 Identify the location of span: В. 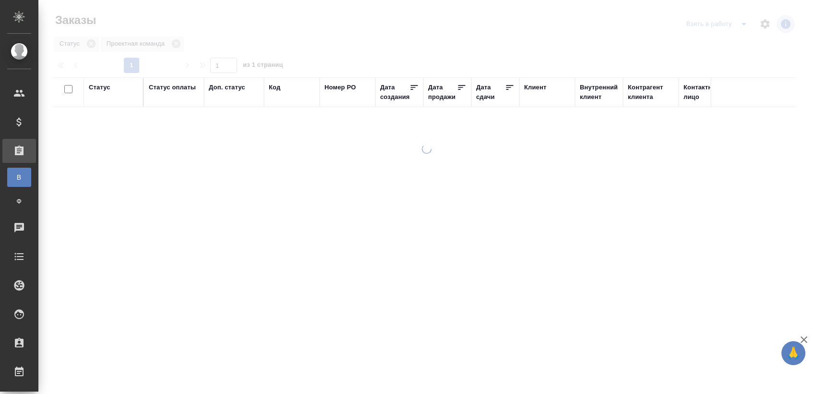
(19, 177).